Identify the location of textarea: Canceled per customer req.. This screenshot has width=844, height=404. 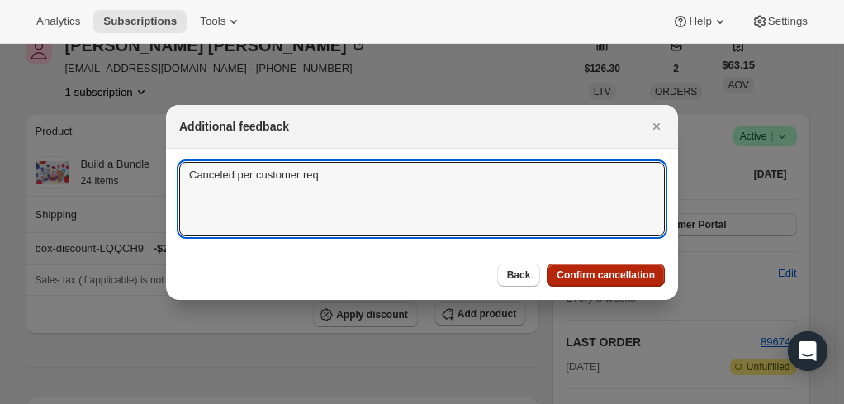
(422, 199).